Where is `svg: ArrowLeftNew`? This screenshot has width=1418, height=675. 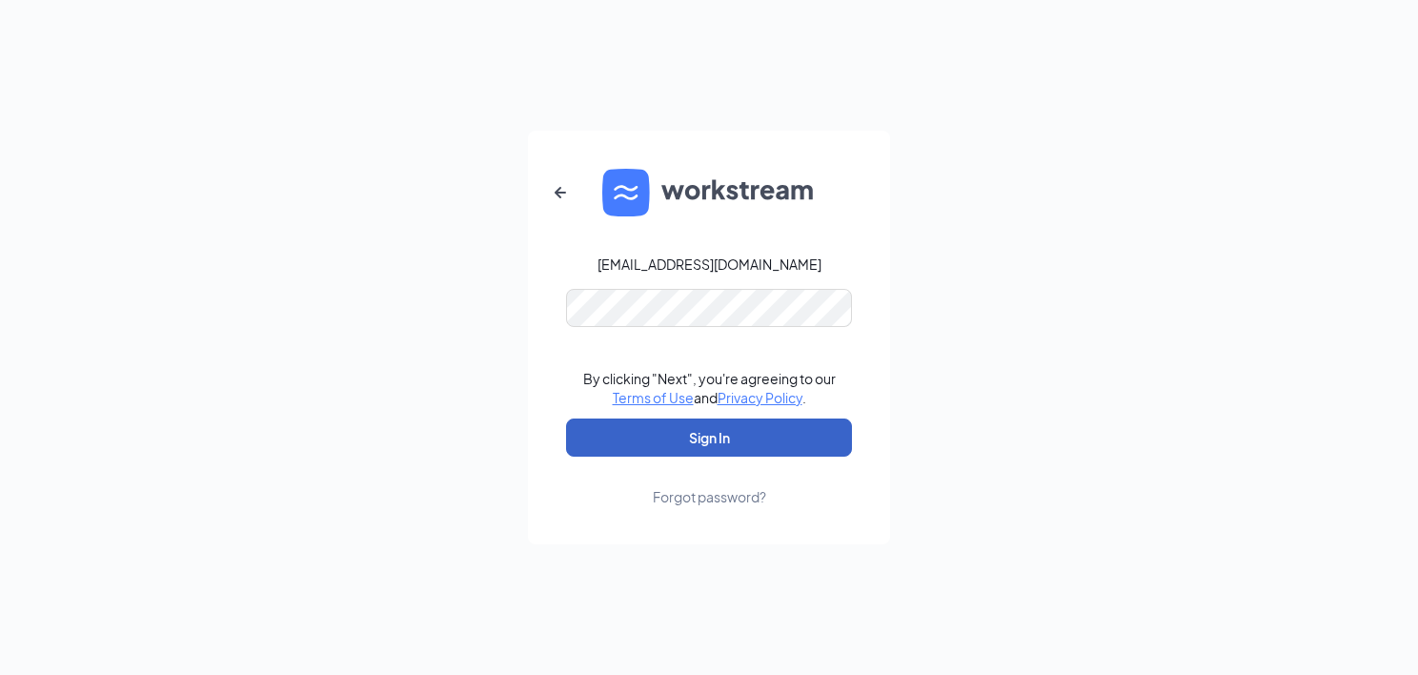 svg: ArrowLeftNew is located at coordinates (561, 193).